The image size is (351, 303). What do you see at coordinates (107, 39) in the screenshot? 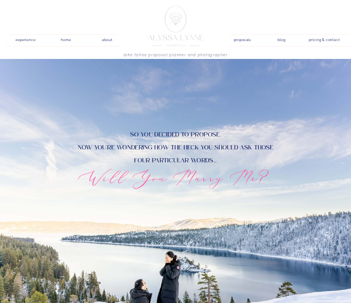
I see `a: about` at bounding box center [107, 39].